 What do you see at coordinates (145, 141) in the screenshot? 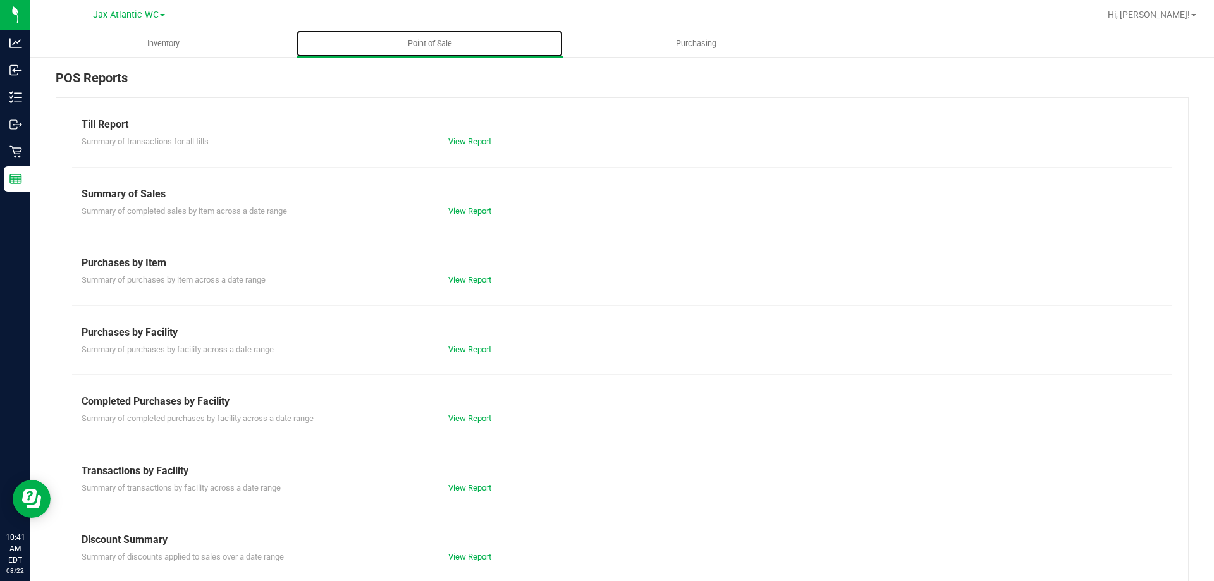
I see `span: Summary of transactions for all tills` at bounding box center [145, 141].